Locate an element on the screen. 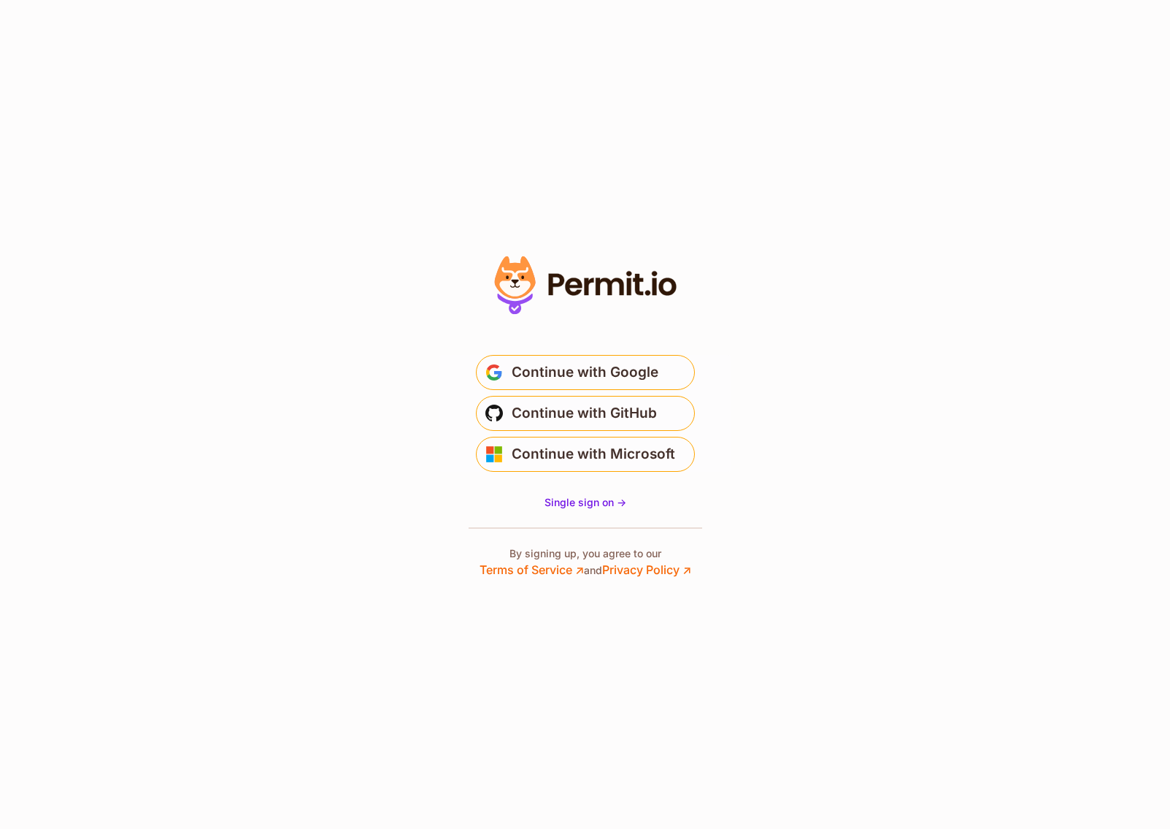  span: Continue with Microsoft is located at coordinates (594, 454).